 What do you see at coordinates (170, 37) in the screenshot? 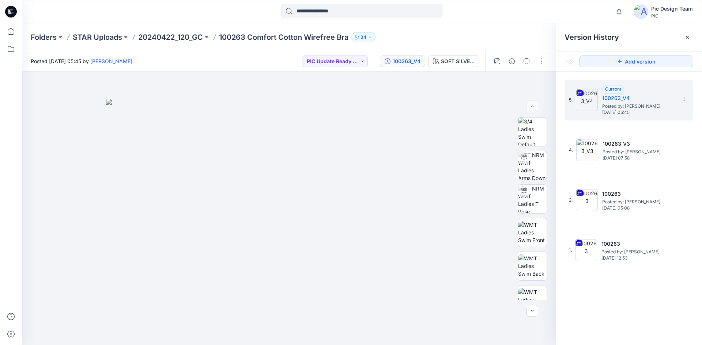
I see `p: 20240422_120_GC` at bounding box center [170, 37].